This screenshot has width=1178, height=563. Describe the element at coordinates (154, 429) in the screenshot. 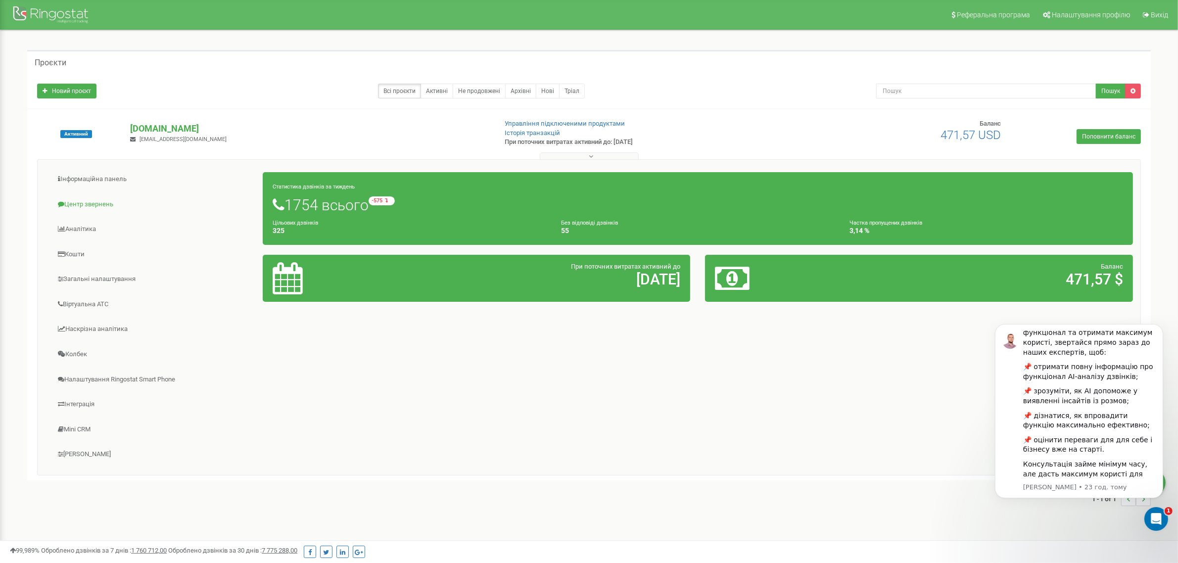

I see `a: Mini CRM` at that location.